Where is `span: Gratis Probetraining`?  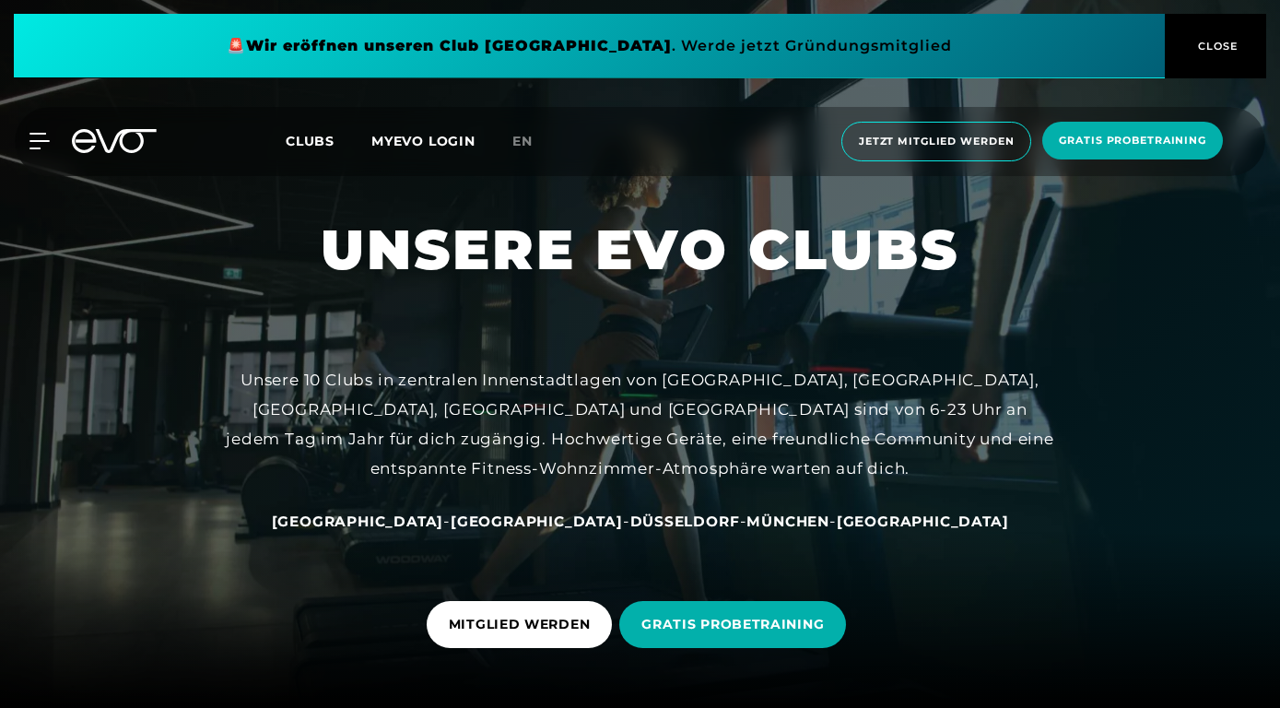
span: Gratis Probetraining is located at coordinates (1133, 140).